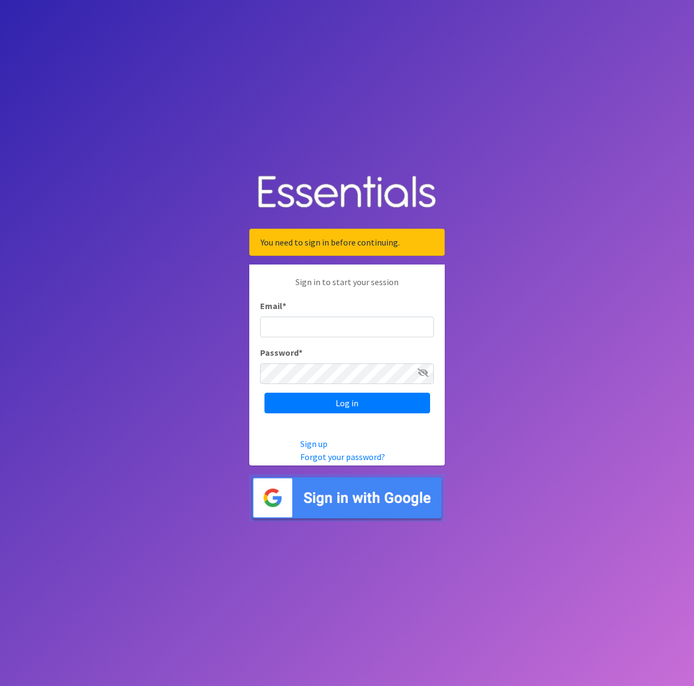  I want to click on p: Sign in to start your session, so click(347, 287).